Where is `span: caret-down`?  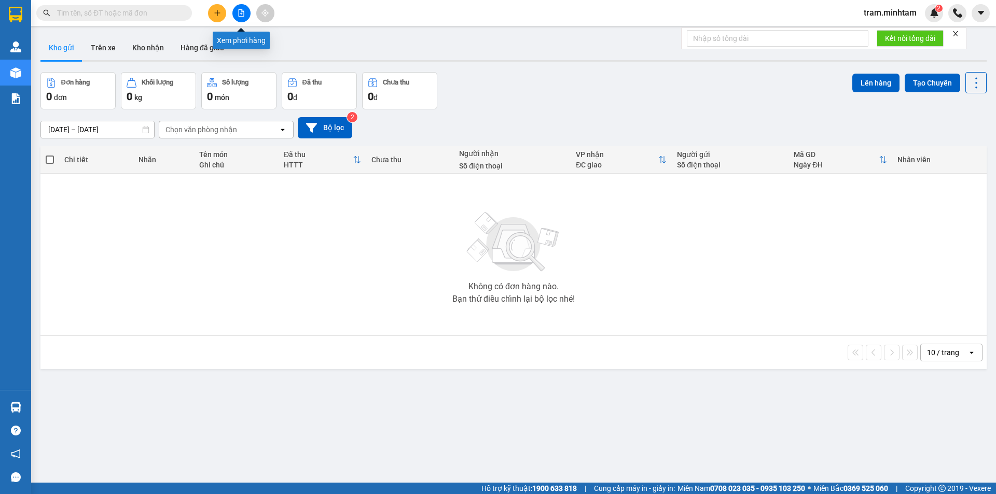 span: caret-down is located at coordinates (981, 13).